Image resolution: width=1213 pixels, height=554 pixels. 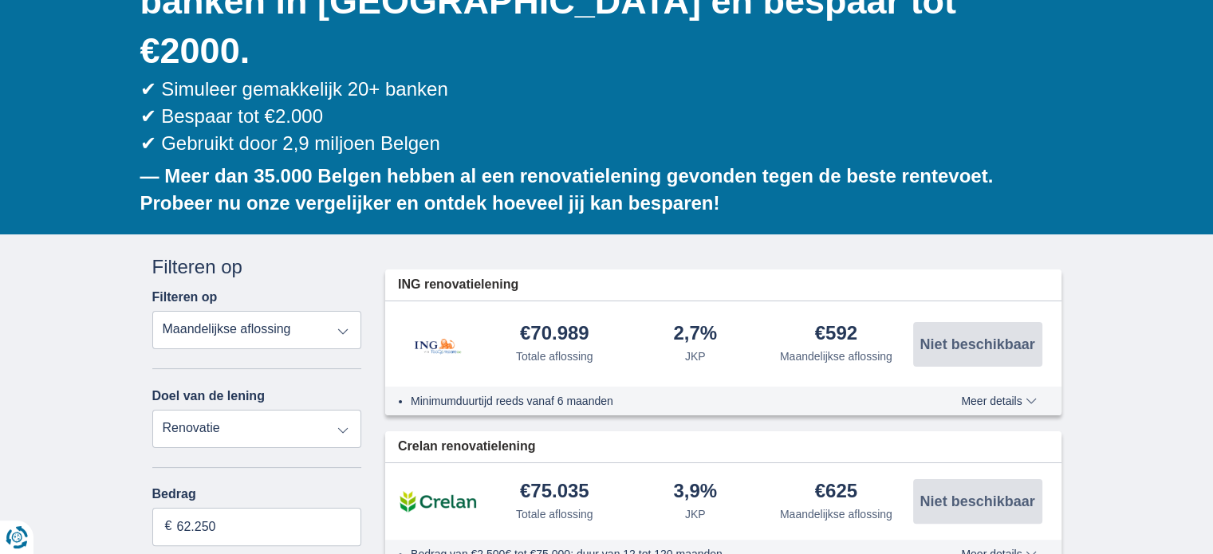 What do you see at coordinates (695, 492) in the screenshot?
I see `div: 3,9%` at bounding box center [695, 492].